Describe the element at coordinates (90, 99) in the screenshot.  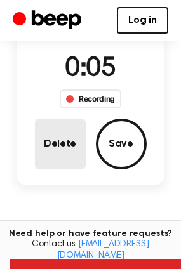
I see `div: Recording` at that location.